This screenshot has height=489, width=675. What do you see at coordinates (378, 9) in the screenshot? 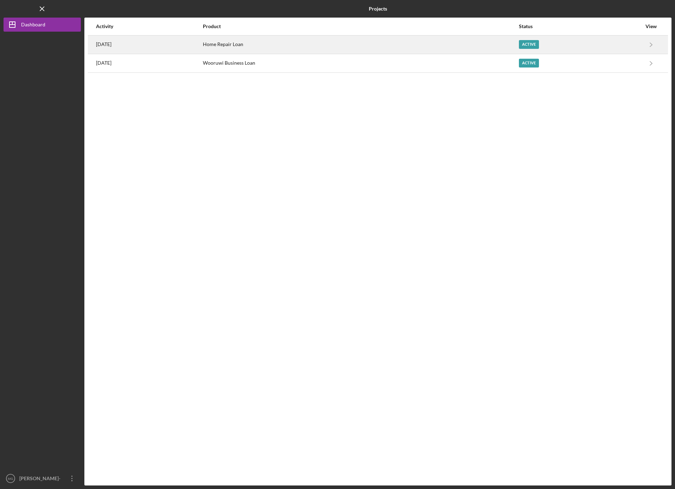
I see `b: Projects` at bounding box center [378, 9].